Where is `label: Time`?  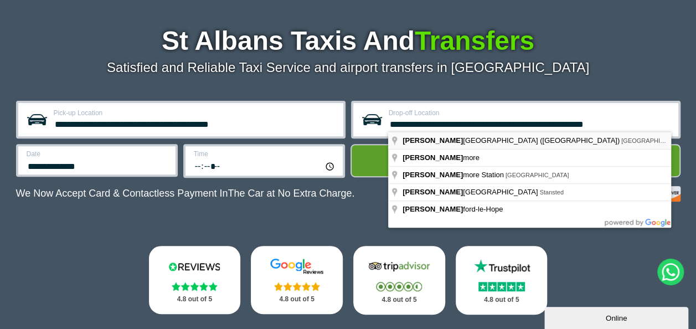 label: Time is located at coordinates (265, 154).